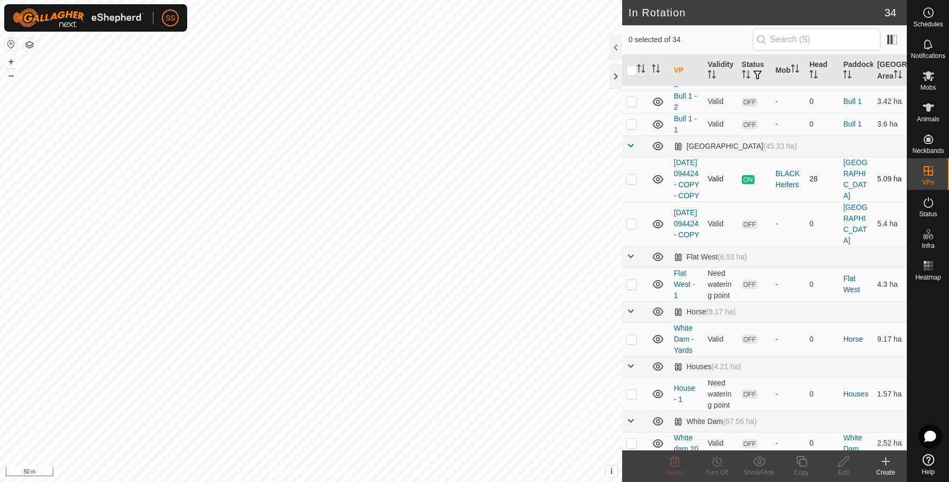 This screenshot has width=949, height=482. I want to click on h2: In Rotation, so click(756, 13).